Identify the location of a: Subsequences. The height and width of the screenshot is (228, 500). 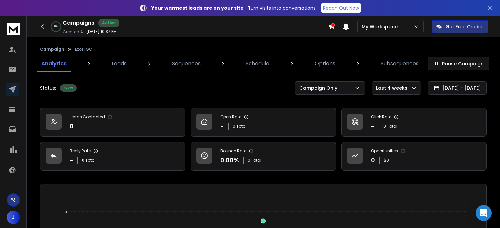
(400, 64).